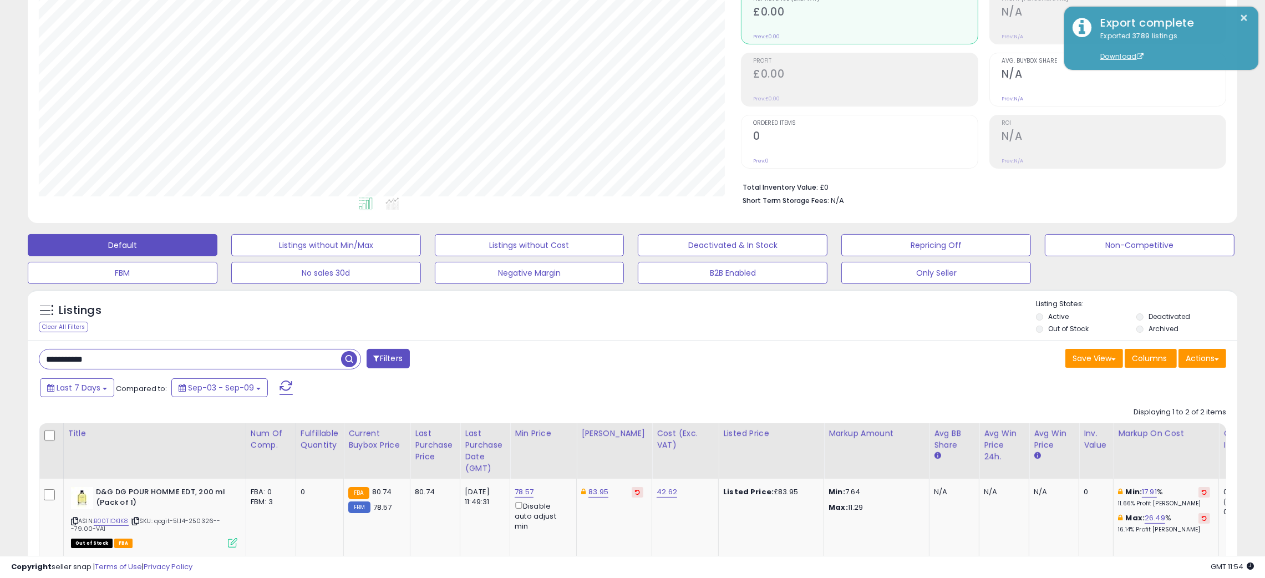  Describe the element at coordinates (123, 245) in the screenshot. I see `button: Default` at that location.